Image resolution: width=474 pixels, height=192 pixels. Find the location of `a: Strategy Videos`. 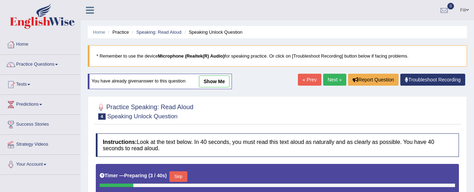

a: Strategy Videos is located at coordinates (40, 144).